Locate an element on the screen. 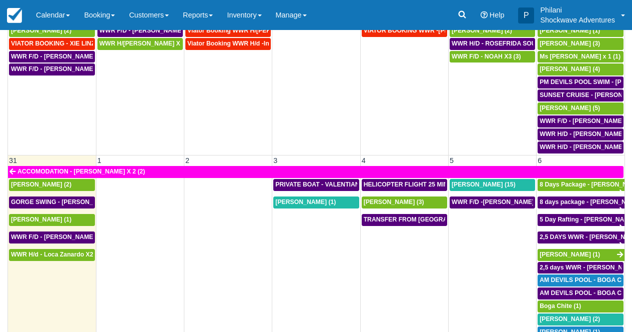 The height and width of the screenshot is (332, 632). span: Boga Chite (1) is located at coordinates (560, 306).